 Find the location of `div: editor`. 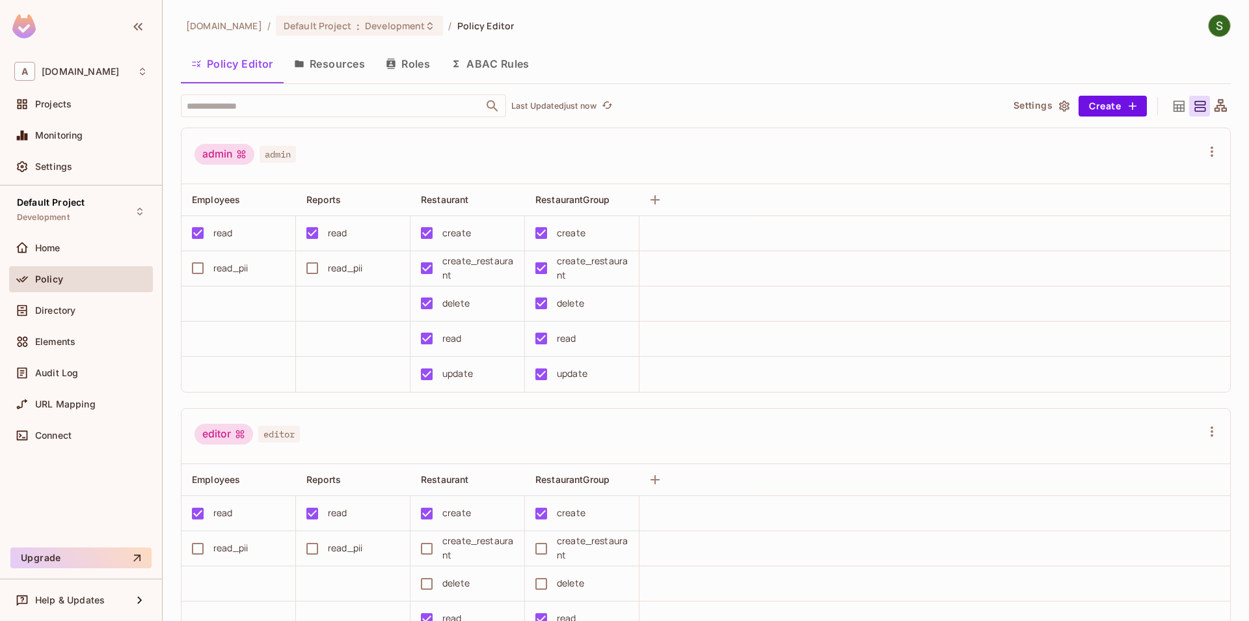

div: editor is located at coordinates (224, 434).